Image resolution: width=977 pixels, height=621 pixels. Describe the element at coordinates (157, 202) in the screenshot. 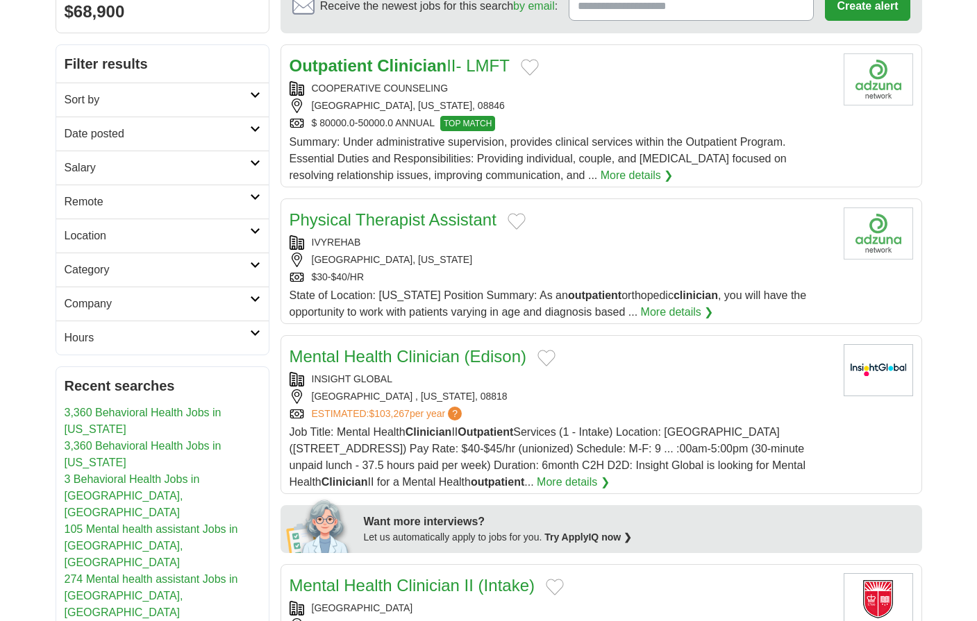

I see `h2: Remote` at that location.